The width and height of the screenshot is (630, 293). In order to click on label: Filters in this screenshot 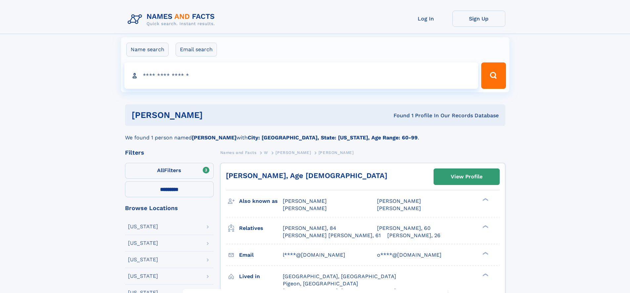, I will do `click(169, 171)`.